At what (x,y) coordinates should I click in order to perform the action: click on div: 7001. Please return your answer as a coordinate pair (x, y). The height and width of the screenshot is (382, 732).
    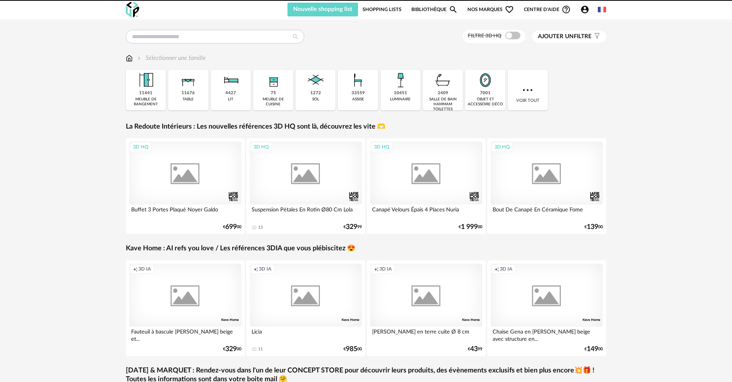
    Looking at the image, I should click on (485, 93).